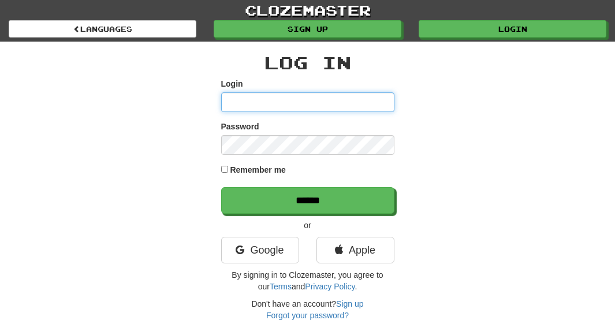  What do you see at coordinates (260, 250) in the screenshot?
I see `a: Google` at bounding box center [260, 250].